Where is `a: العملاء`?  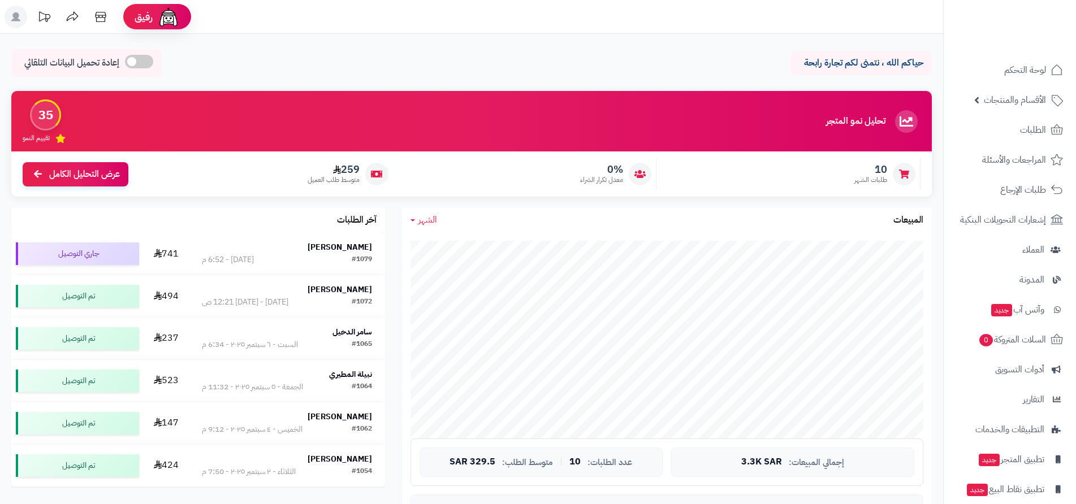 a: العملاء is located at coordinates (1009, 250).